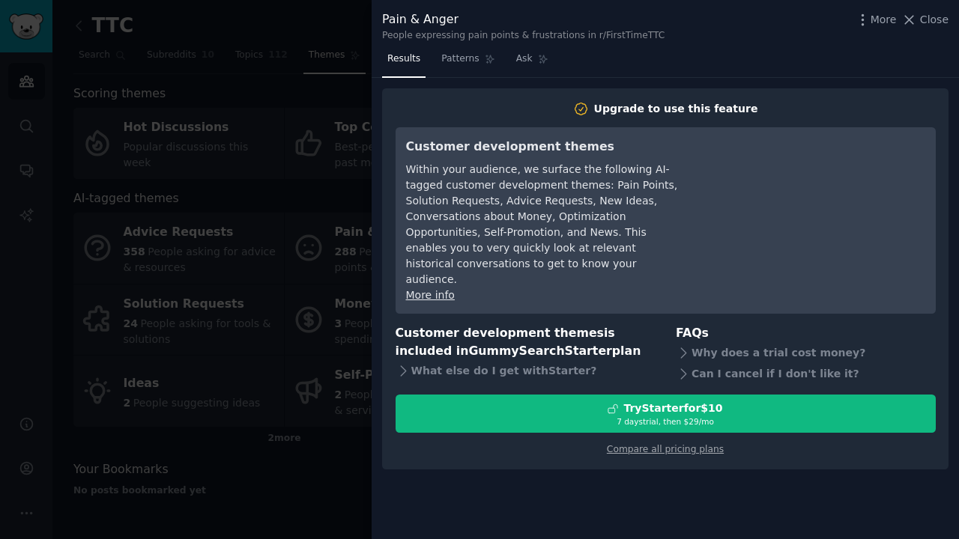 This screenshot has width=959, height=539. What do you see at coordinates (805, 333) in the screenshot?
I see `h3: FAQs` at bounding box center [805, 333].